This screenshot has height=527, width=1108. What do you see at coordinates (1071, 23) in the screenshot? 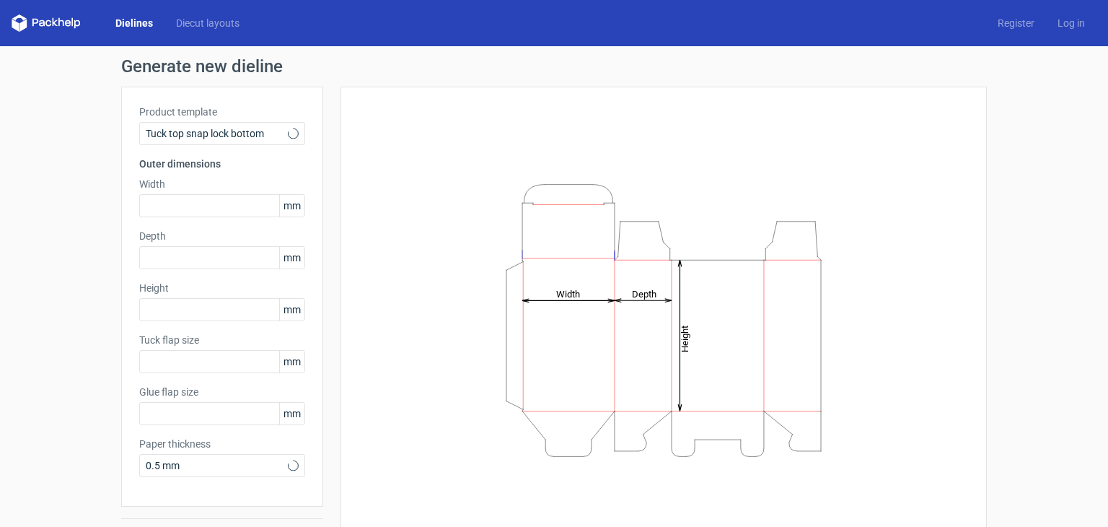
I see `a: Log in` at bounding box center [1071, 23].